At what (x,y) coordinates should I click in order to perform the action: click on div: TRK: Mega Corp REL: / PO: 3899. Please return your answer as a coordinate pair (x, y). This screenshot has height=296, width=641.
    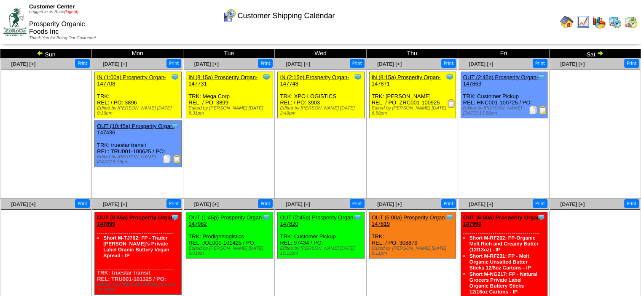
    Looking at the image, I should click on (230, 95).